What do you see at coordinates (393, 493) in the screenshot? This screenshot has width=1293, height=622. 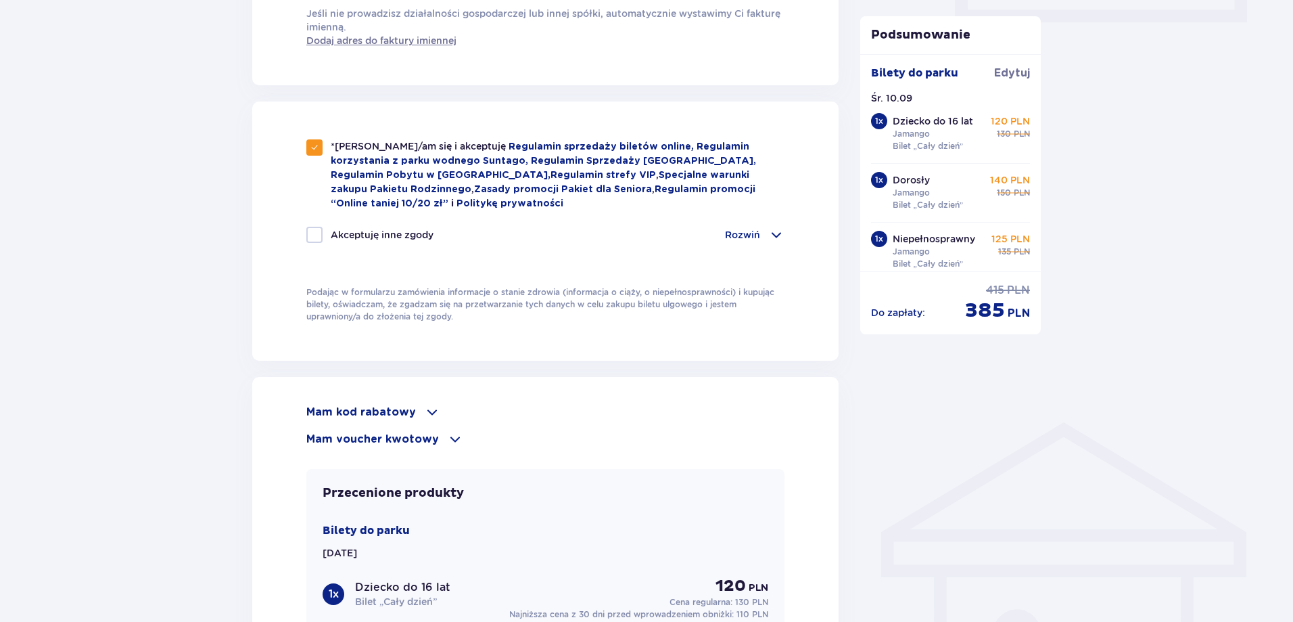 I see `p: Przecenione produkty` at bounding box center [393, 493].